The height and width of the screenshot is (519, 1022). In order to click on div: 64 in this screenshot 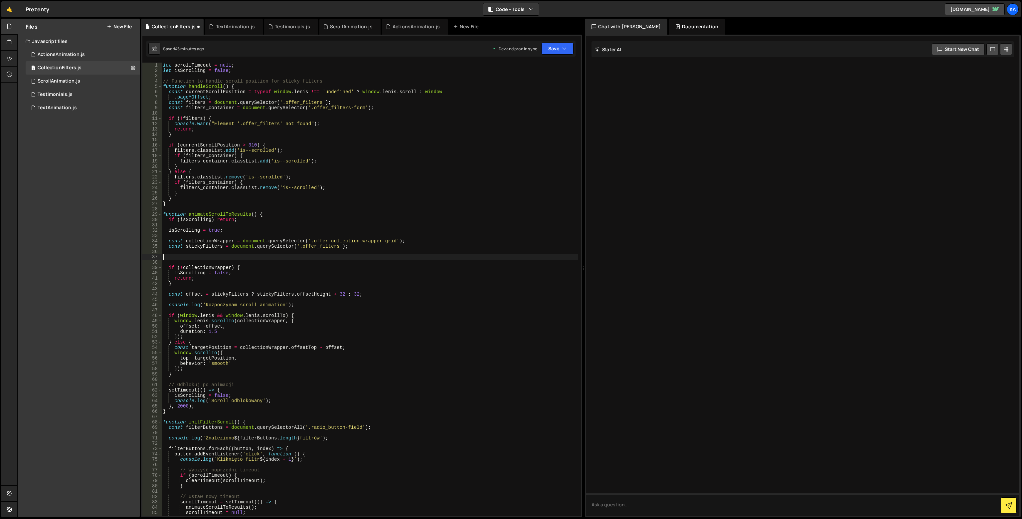, I will do `click(152, 401)`.